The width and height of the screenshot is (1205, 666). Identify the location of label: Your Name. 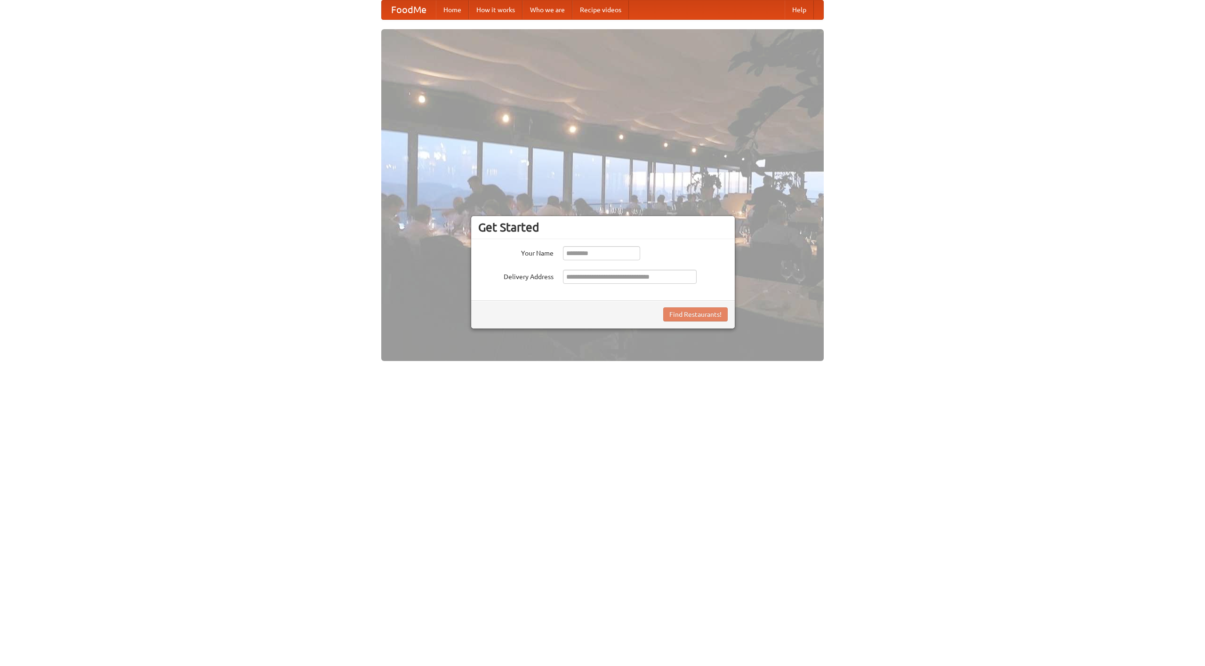
(516, 252).